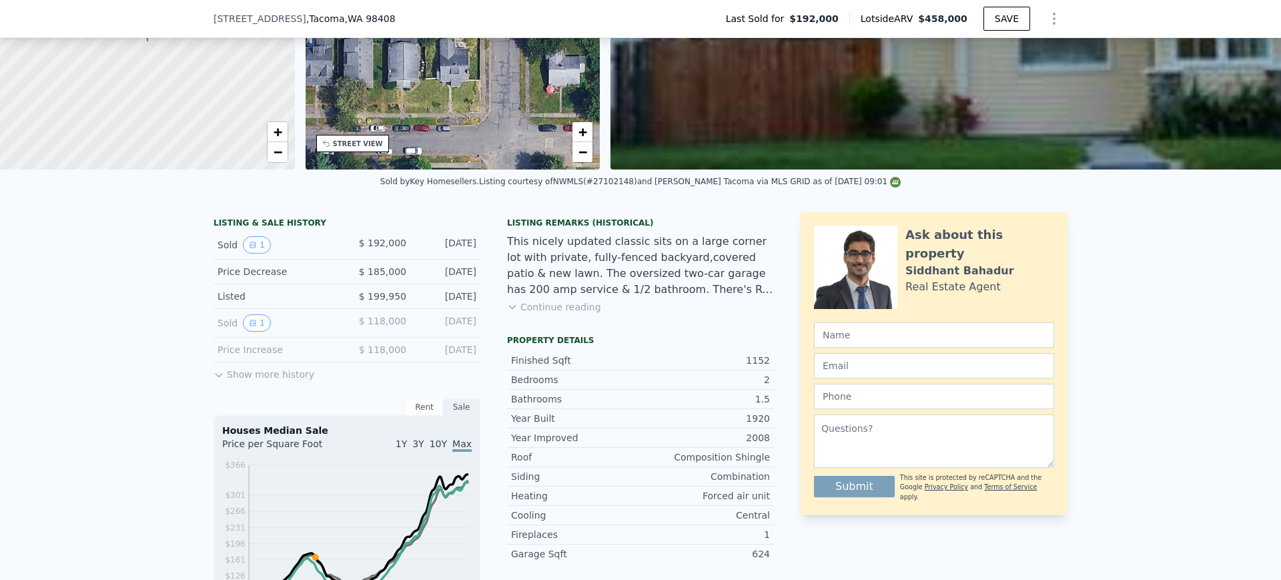 Image resolution: width=1281 pixels, height=580 pixels. Describe the element at coordinates (576, 554) in the screenshot. I see `div: Garage Sqft` at that location.